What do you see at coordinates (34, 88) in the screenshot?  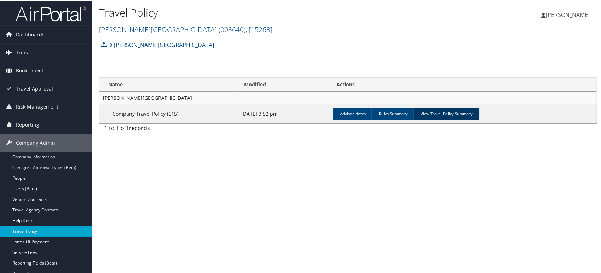 I see `span: Travel Approval` at bounding box center [34, 88].